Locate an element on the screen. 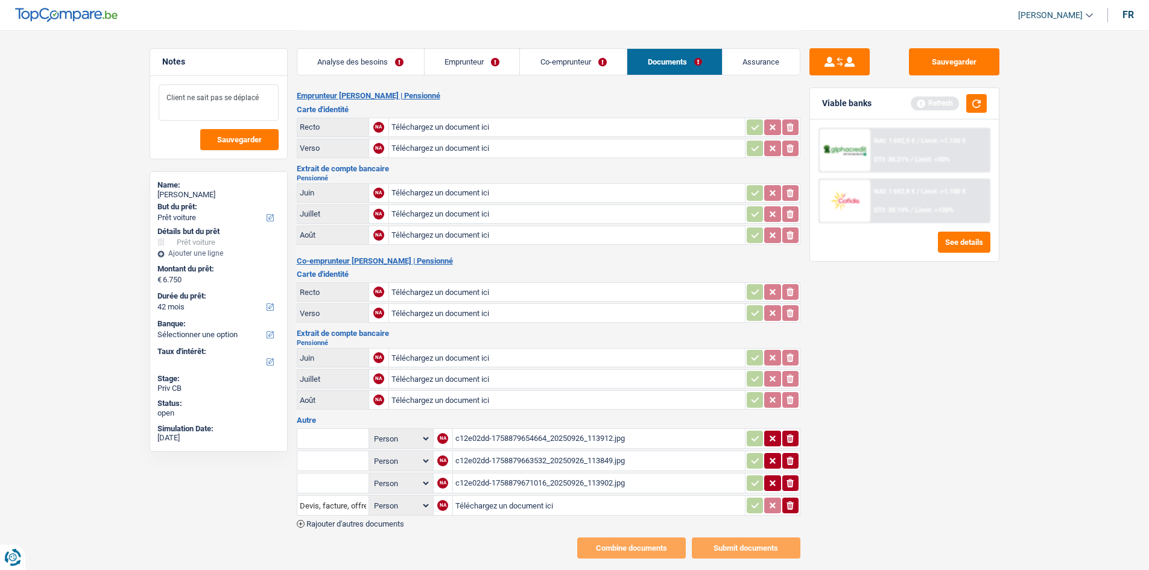  button: Rajouter d'autres documents is located at coordinates (350, 524).